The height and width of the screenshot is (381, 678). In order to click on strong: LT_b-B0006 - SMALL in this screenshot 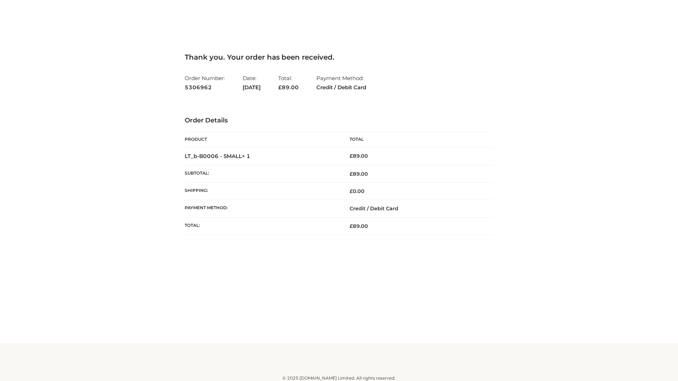, I will do `click(217, 156)`.